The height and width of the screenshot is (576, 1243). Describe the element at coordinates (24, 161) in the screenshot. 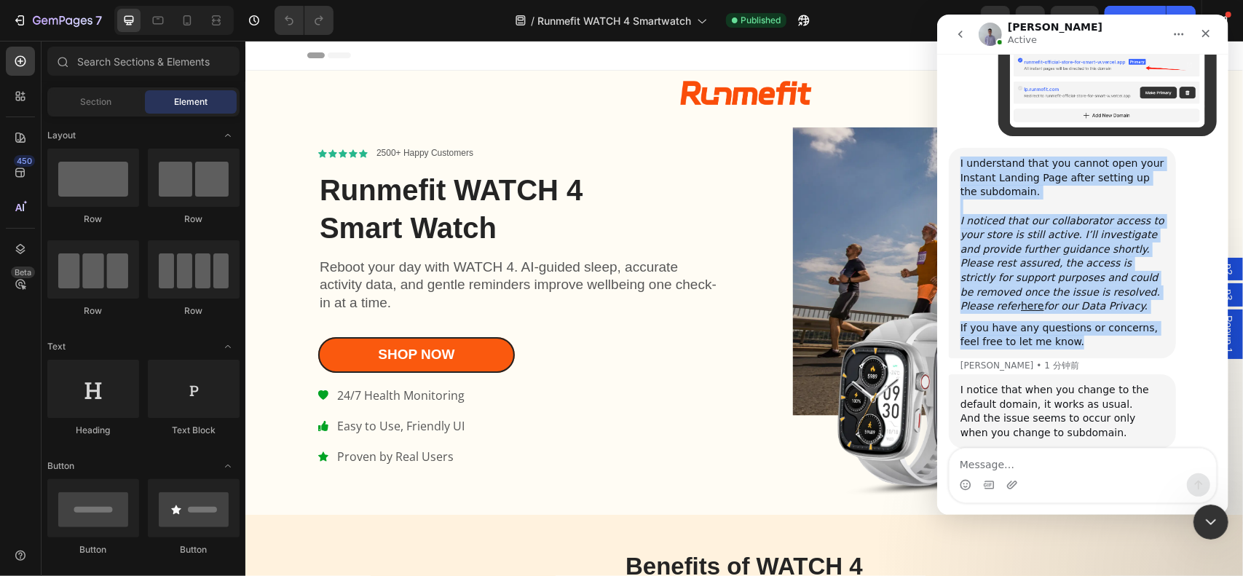

I see `div: 450` at that location.